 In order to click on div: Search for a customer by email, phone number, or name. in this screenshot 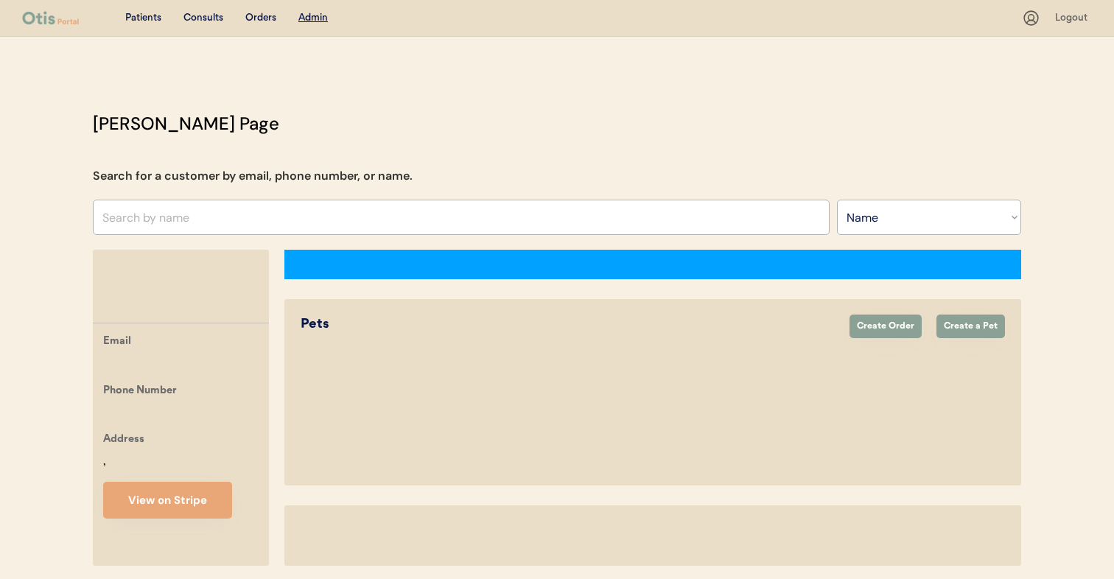, I will do `click(253, 176)`.